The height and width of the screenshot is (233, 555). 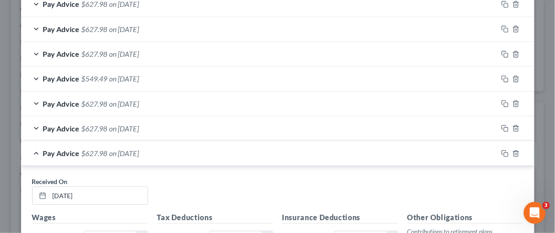 What do you see at coordinates (50, 181) in the screenshot?
I see `span: Received On` at bounding box center [50, 181].